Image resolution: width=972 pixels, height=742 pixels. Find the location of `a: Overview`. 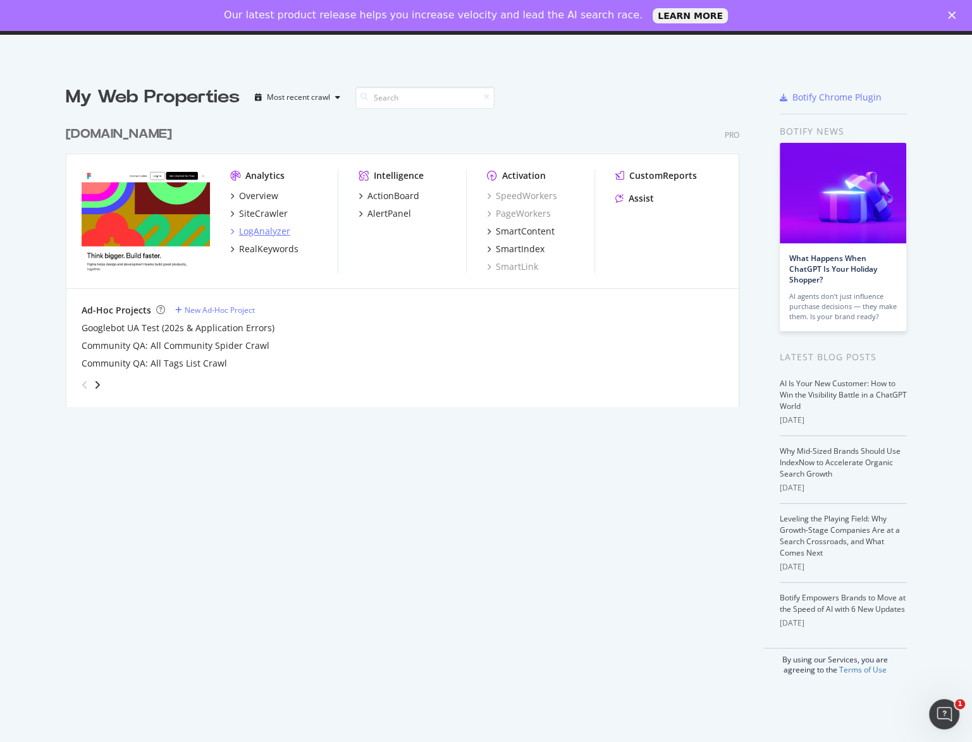

a: Overview is located at coordinates (254, 196).